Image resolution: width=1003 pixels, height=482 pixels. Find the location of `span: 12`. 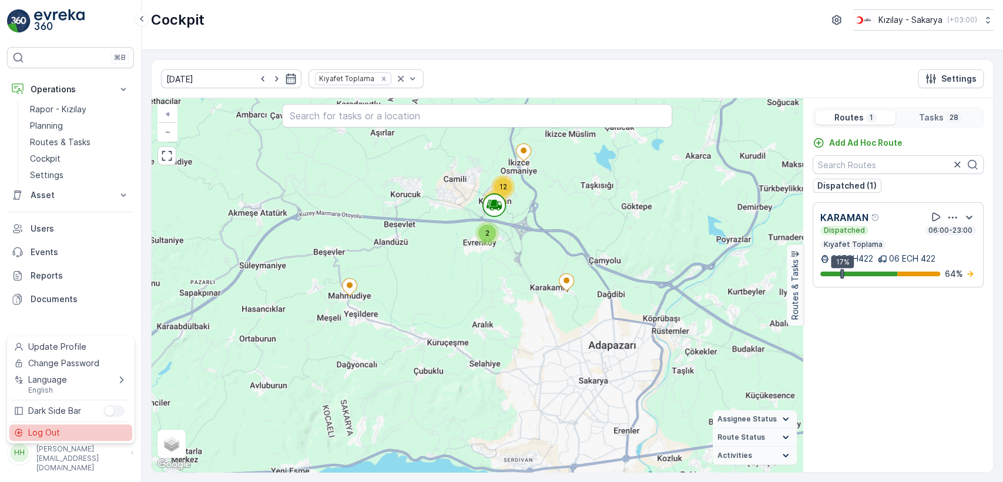

span: 12 is located at coordinates (503, 186).